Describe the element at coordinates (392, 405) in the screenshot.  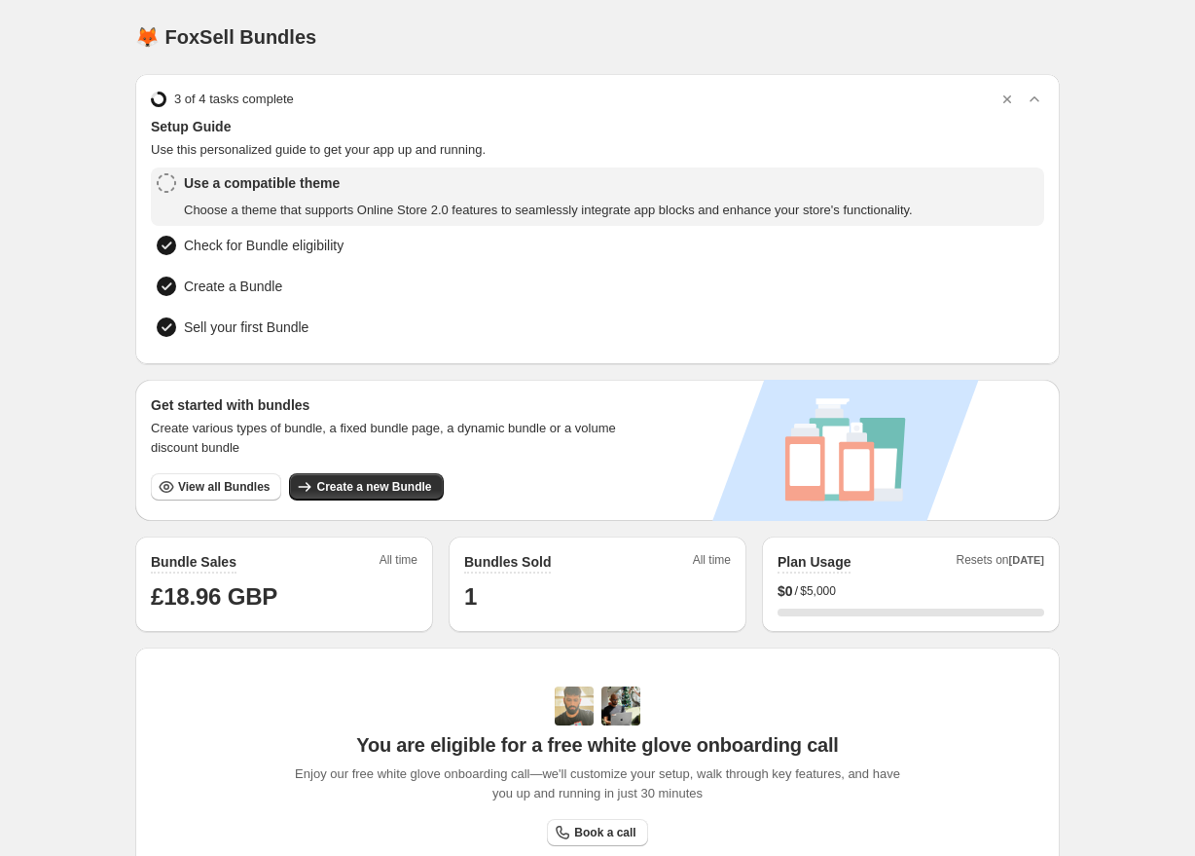
I see `h3: Get started with bundles` at that location.